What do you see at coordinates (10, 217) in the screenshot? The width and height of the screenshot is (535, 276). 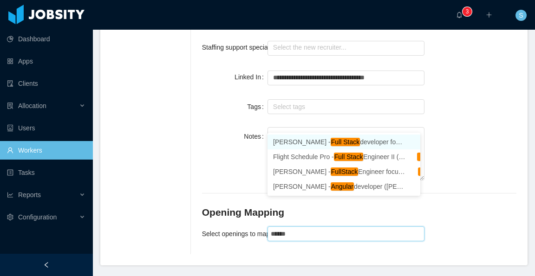 I see `i: icon: setting` at bounding box center [10, 217].